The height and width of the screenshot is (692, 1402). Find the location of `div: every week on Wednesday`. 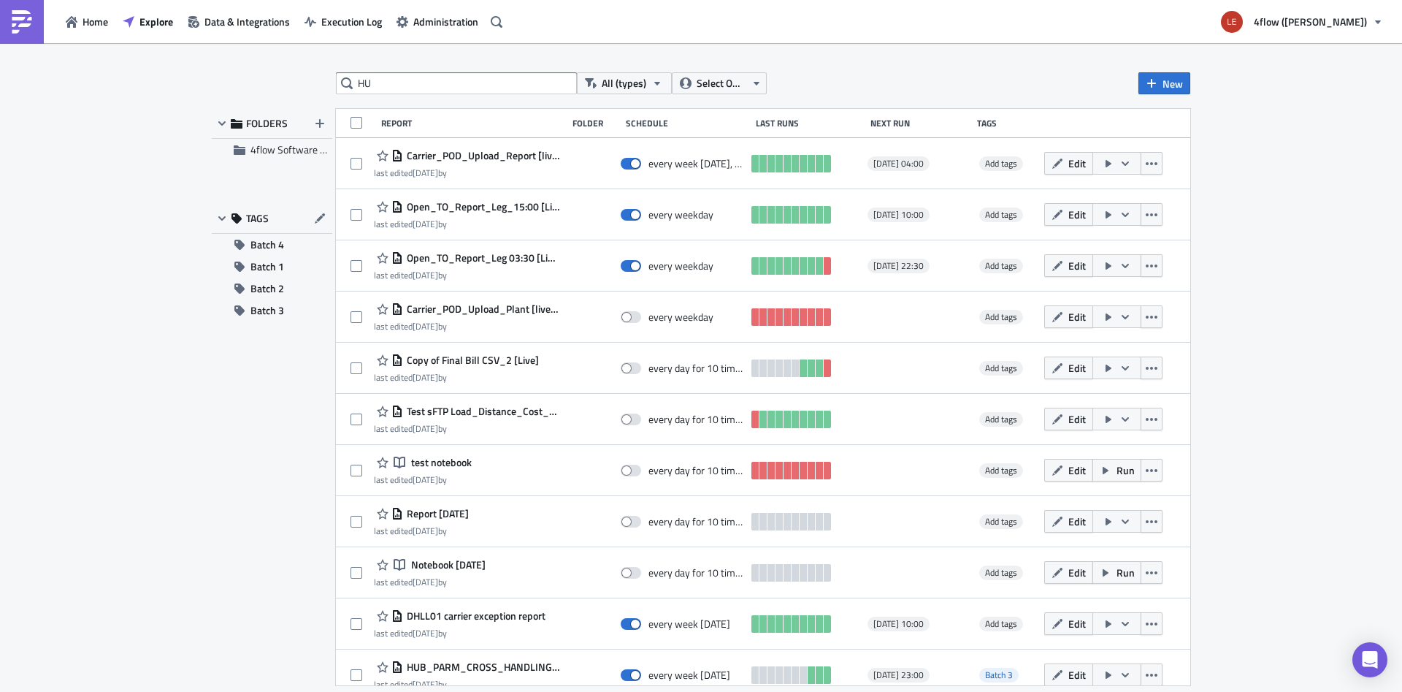

div: every week on Wednesday is located at coordinates (689, 624).